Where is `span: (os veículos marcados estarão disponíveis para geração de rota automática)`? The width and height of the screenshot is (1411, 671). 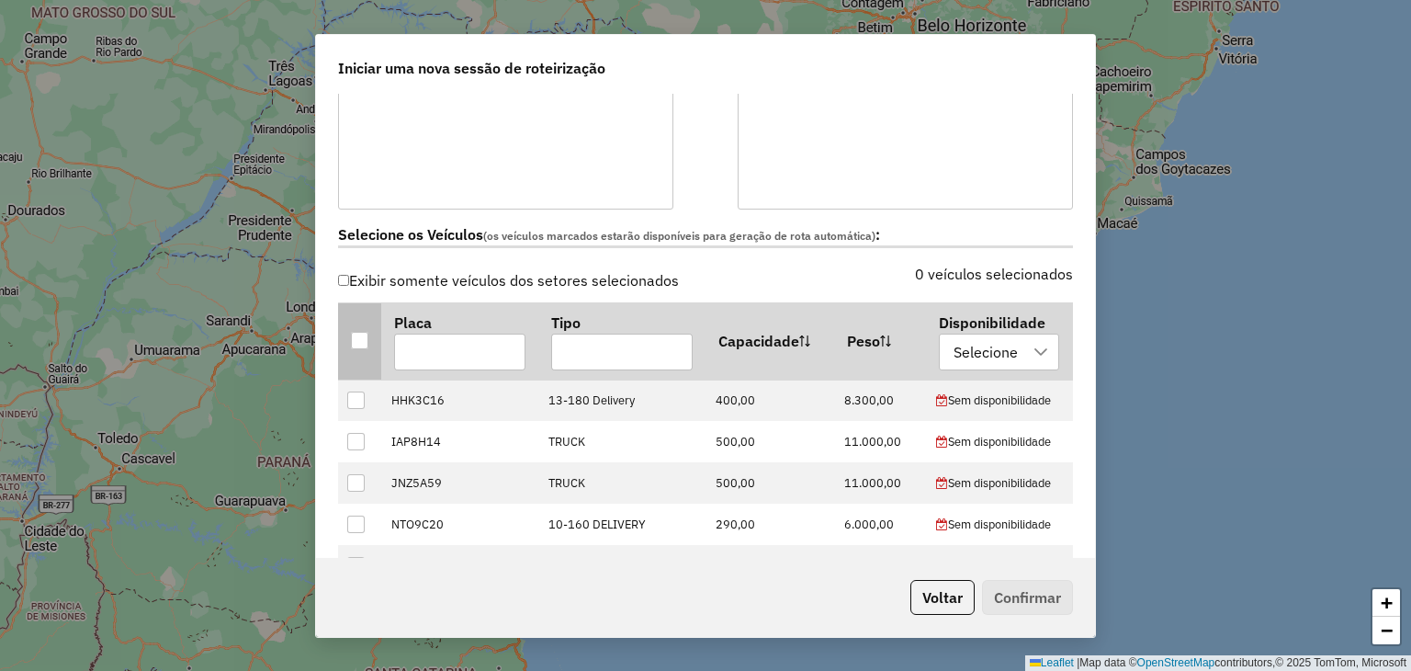
span: (os veículos marcados estarão disponíveis para geração de rota automática) is located at coordinates (679, 235).